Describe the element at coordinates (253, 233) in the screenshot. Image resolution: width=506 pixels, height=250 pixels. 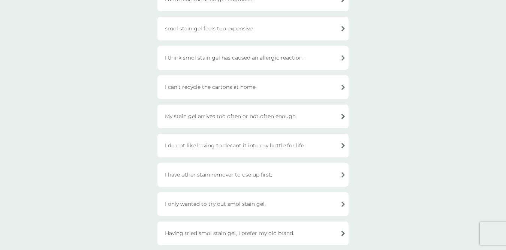
I see `div: Having tried smol stain gel, I prefer my old brand.` at that location.